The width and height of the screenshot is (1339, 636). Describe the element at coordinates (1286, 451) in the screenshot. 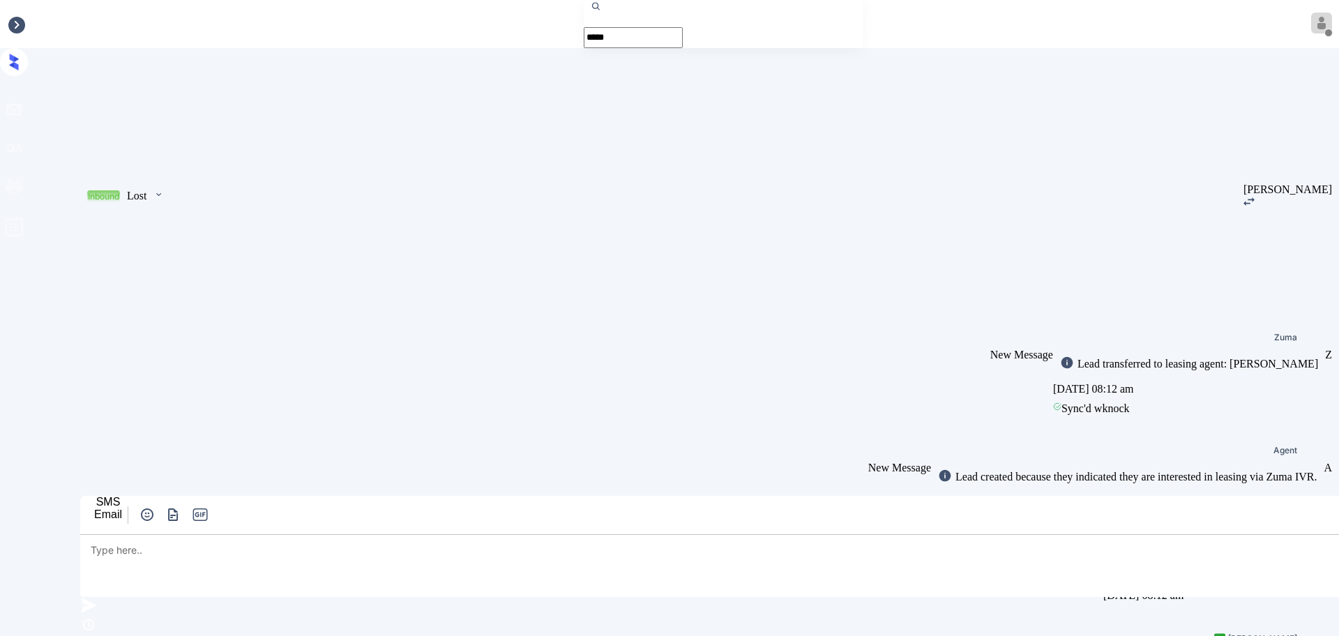

I see `span: Agent` at that location.